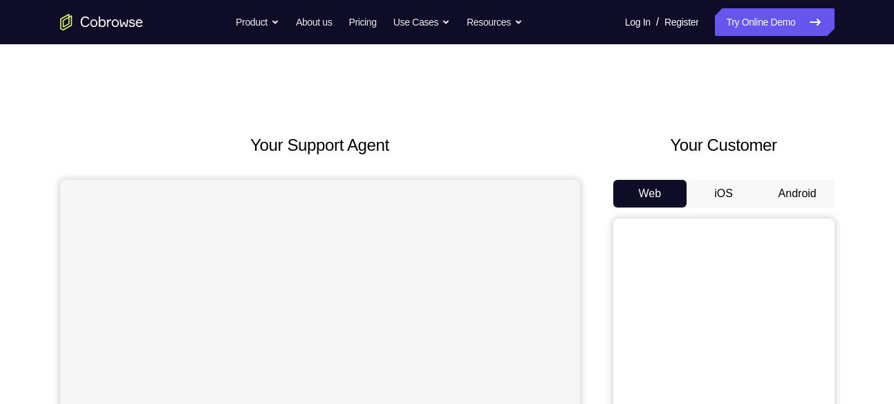 This screenshot has width=894, height=404. I want to click on button: Android, so click(797, 194).